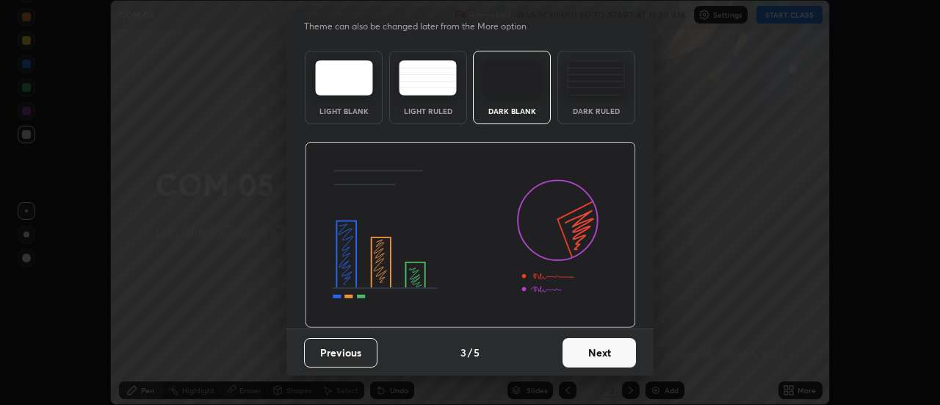 This screenshot has width=940, height=405. What do you see at coordinates (344, 78) in the screenshot?
I see `img: lightTheme.e5ed3b09.svg` at bounding box center [344, 78].